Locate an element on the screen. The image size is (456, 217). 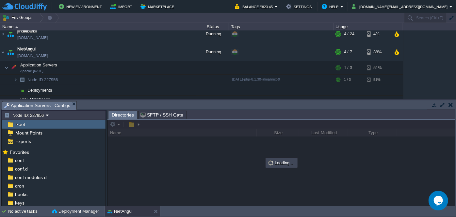
span: Favorites is located at coordinates (19, 152).